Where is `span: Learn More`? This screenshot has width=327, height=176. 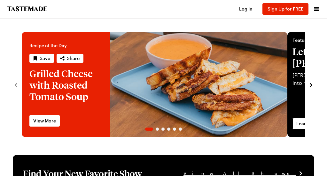
span: Learn More is located at coordinates (308, 124).